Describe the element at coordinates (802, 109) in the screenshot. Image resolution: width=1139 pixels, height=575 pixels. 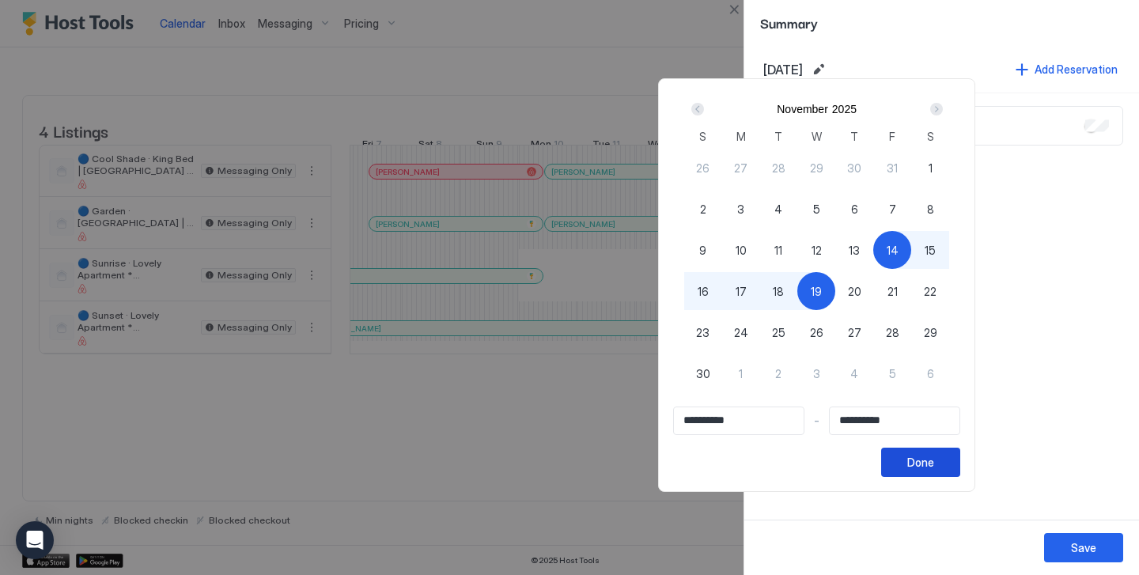
I see `button: November` at that location.